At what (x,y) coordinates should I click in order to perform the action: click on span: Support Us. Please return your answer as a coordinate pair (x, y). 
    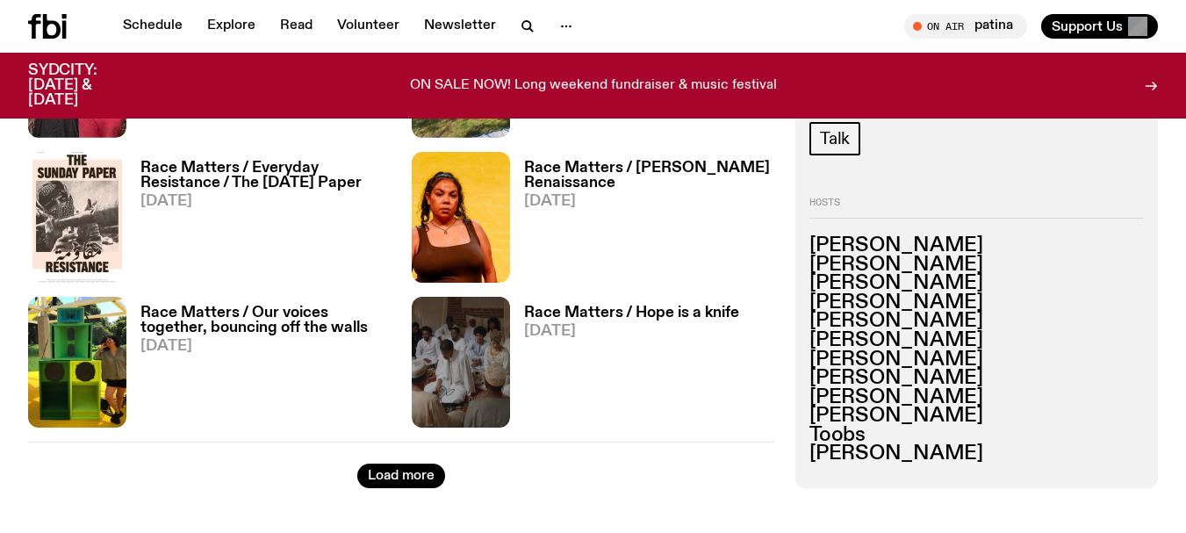
    Looking at the image, I should click on (1087, 26).